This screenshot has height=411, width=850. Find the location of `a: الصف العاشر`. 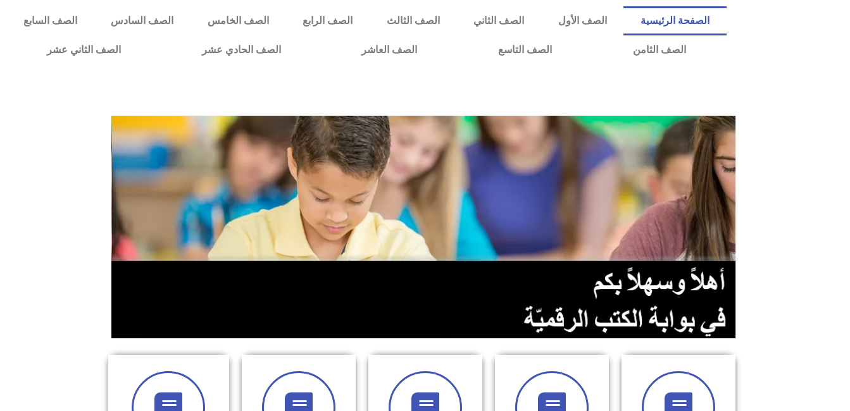

a: الصف العاشر is located at coordinates (389, 50).